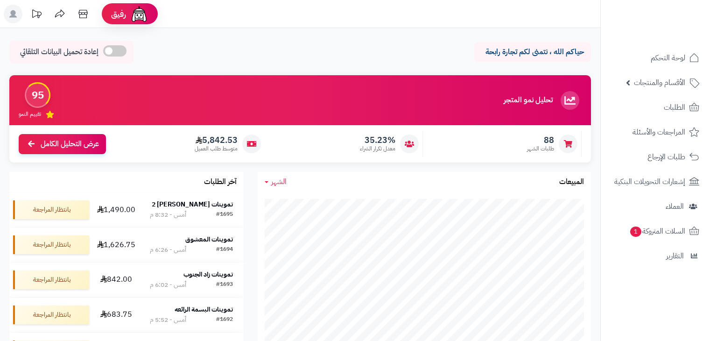 The width and height of the screenshot is (710, 341). I want to click on span: 5,842.53, so click(216, 140).